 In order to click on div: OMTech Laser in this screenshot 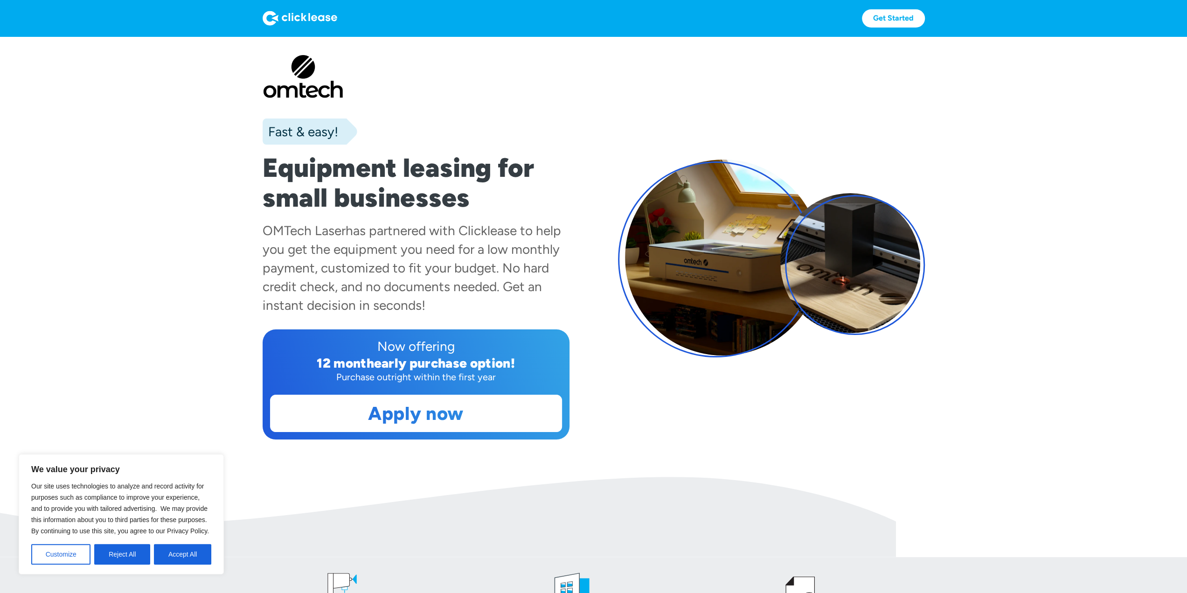, I will do `click(304, 230)`.